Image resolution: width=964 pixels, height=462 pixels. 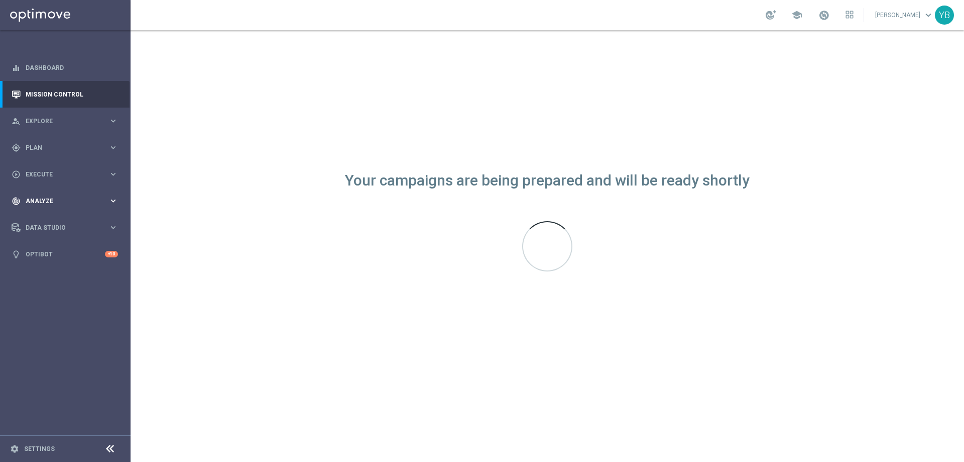 I want to click on div: gps_fixed Plan keyboard_arrow_right, so click(x=65, y=148).